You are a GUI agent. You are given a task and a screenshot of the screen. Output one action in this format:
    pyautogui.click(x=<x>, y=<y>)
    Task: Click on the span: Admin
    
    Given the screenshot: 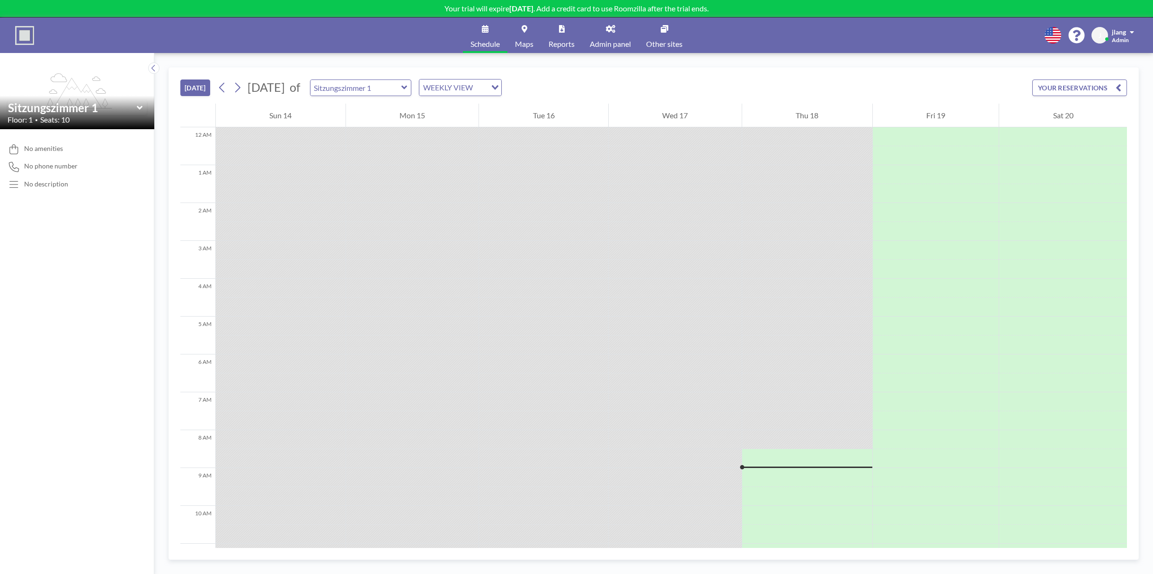 What is the action you would take?
    pyautogui.click(x=1121, y=40)
    